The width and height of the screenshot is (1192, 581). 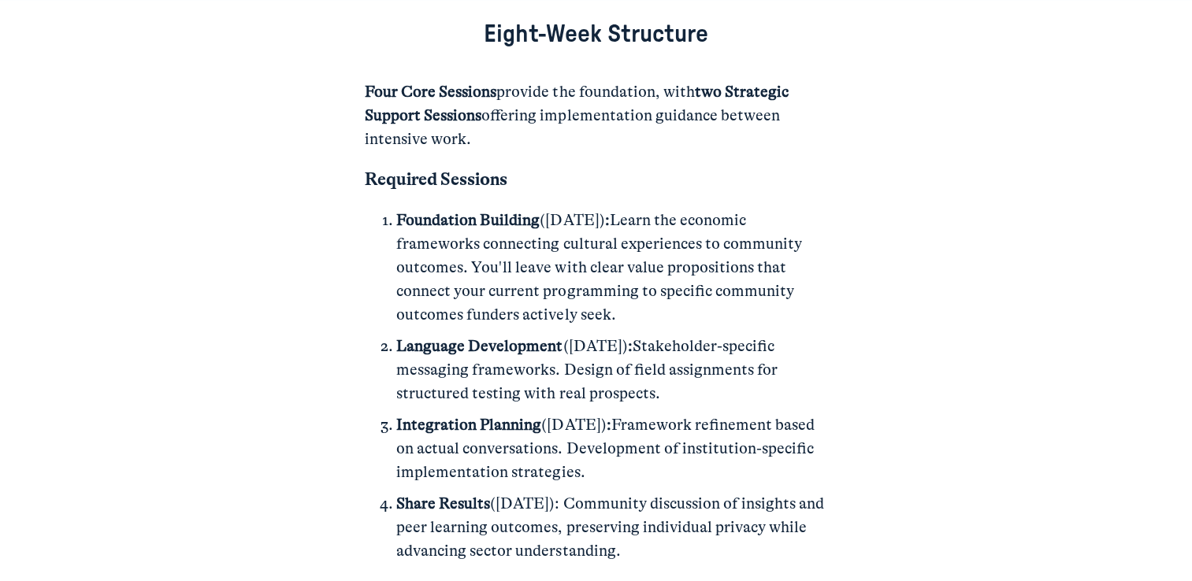 What do you see at coordinates (468, 219) in the screenshot?
I see `strong: Foundation Building` at bounding box center [468, 219].